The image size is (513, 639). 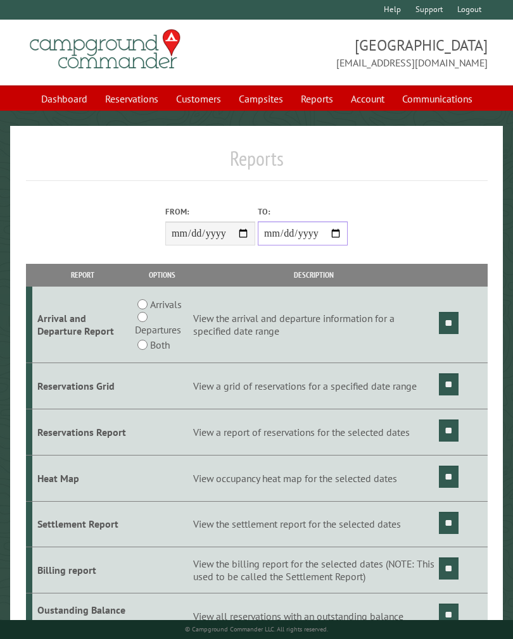 I want to click on label: Departures, so click(x=158, y=330).